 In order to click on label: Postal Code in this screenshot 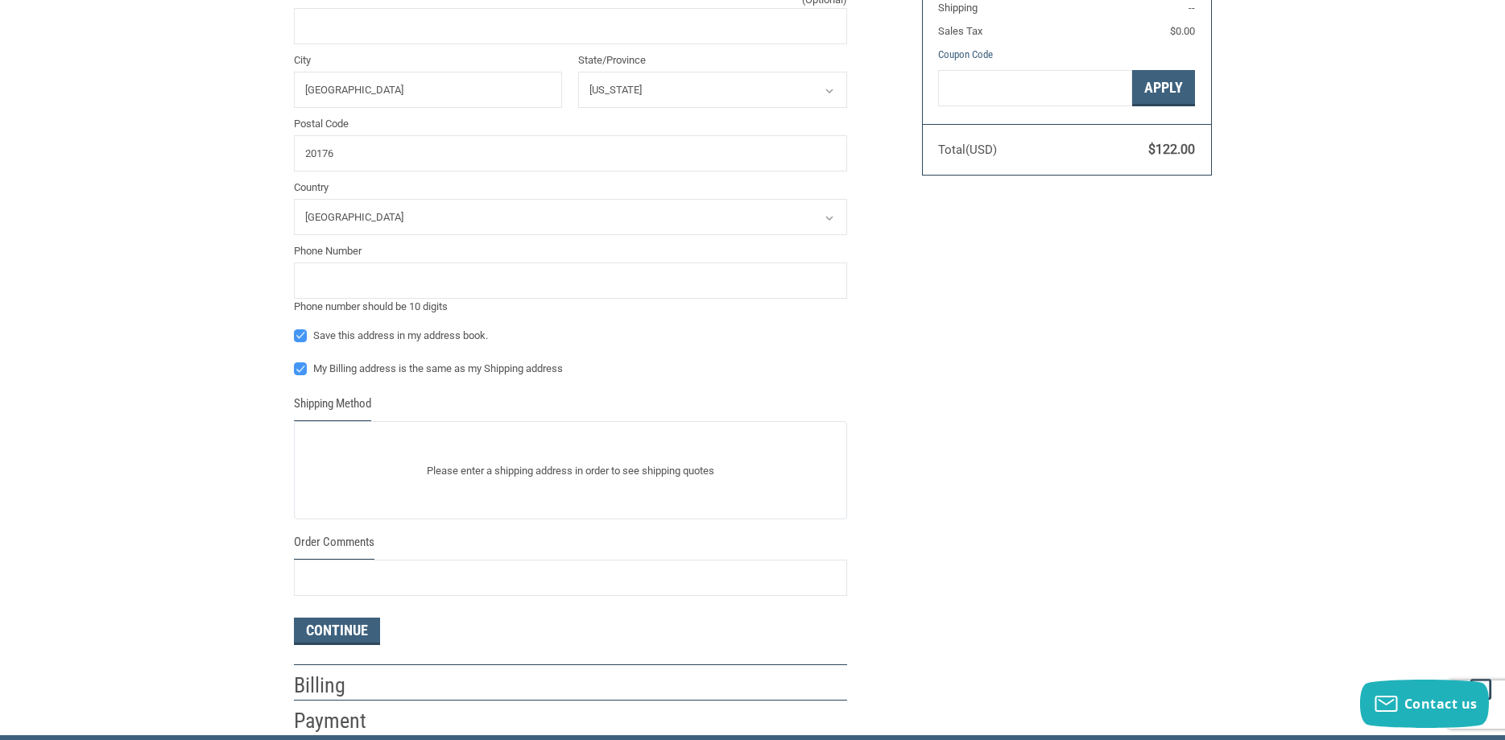, I will do `click(570, 124)`.